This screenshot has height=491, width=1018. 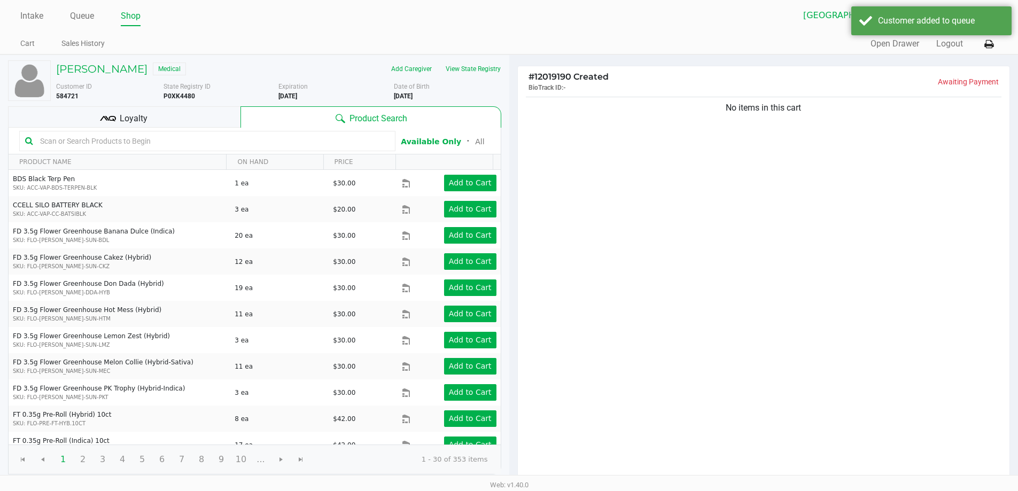 I want to click on td: FD 3.5g Flower Greenhouse Melon Collie (Hybrid-Sativa), so click(x=119, y=366).